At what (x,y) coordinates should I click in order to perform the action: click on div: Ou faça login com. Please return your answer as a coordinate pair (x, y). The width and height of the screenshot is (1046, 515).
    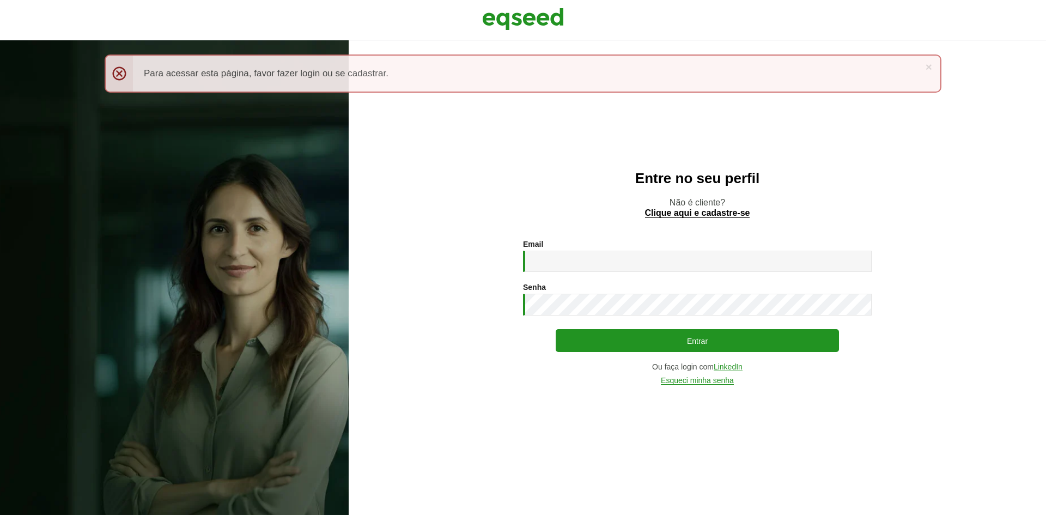
    Looking at the image, I should click on (697, 367).